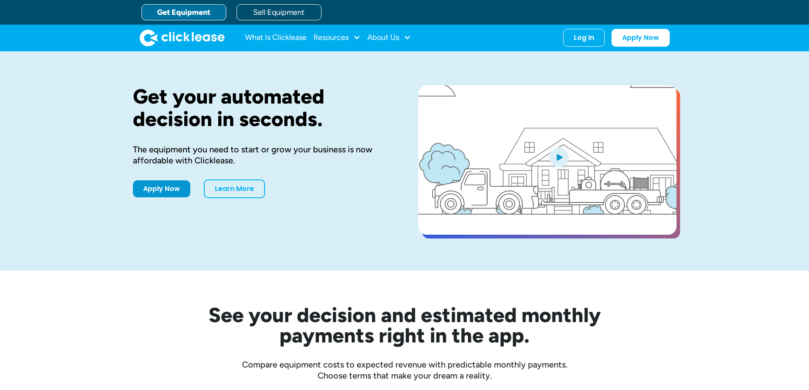  Describe the element at coordinates (184, 12) in the screenshot. I see `a: Get Equipment` at that location.